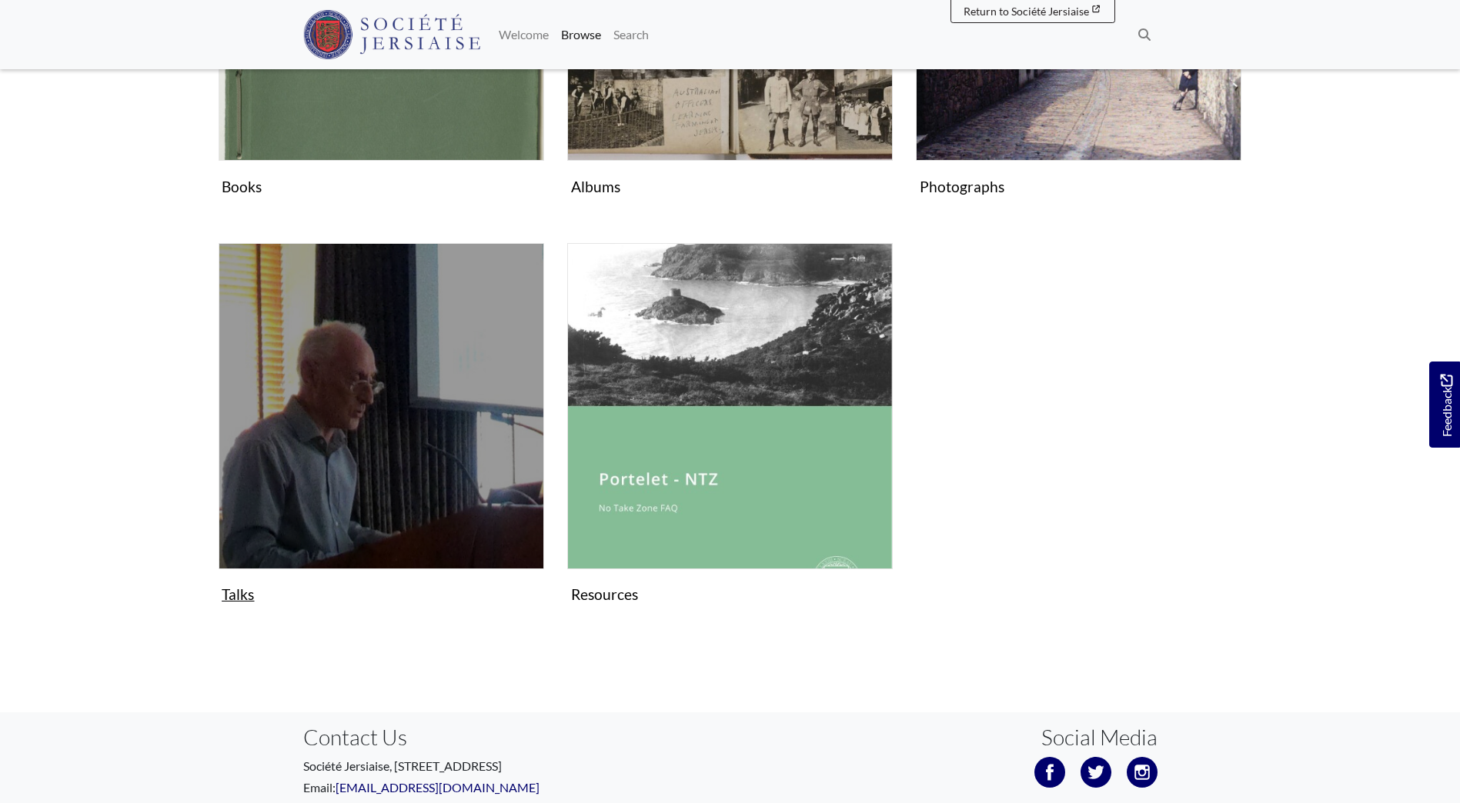 The width and height of the screenshot is (1460, 803). Describe the element at coordinates (381, 426) in the screenshot. I see `a: Talks Talks` at that location.